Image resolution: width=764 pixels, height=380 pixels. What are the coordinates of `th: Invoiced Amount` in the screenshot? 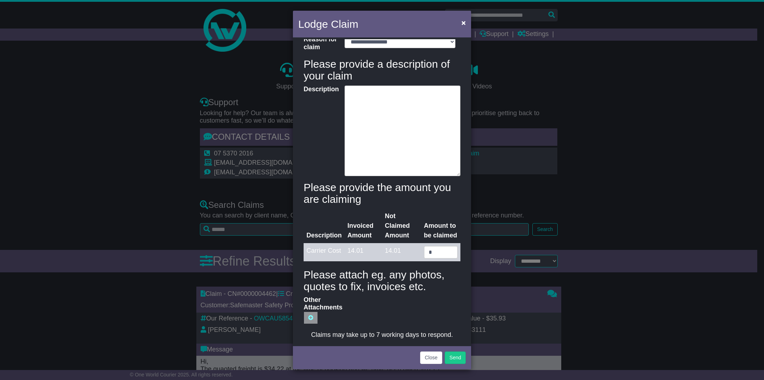 It's located at (363, 226).